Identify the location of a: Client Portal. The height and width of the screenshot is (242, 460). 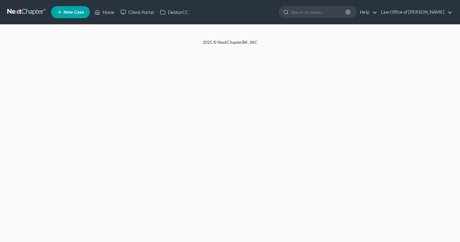
(137, 12).